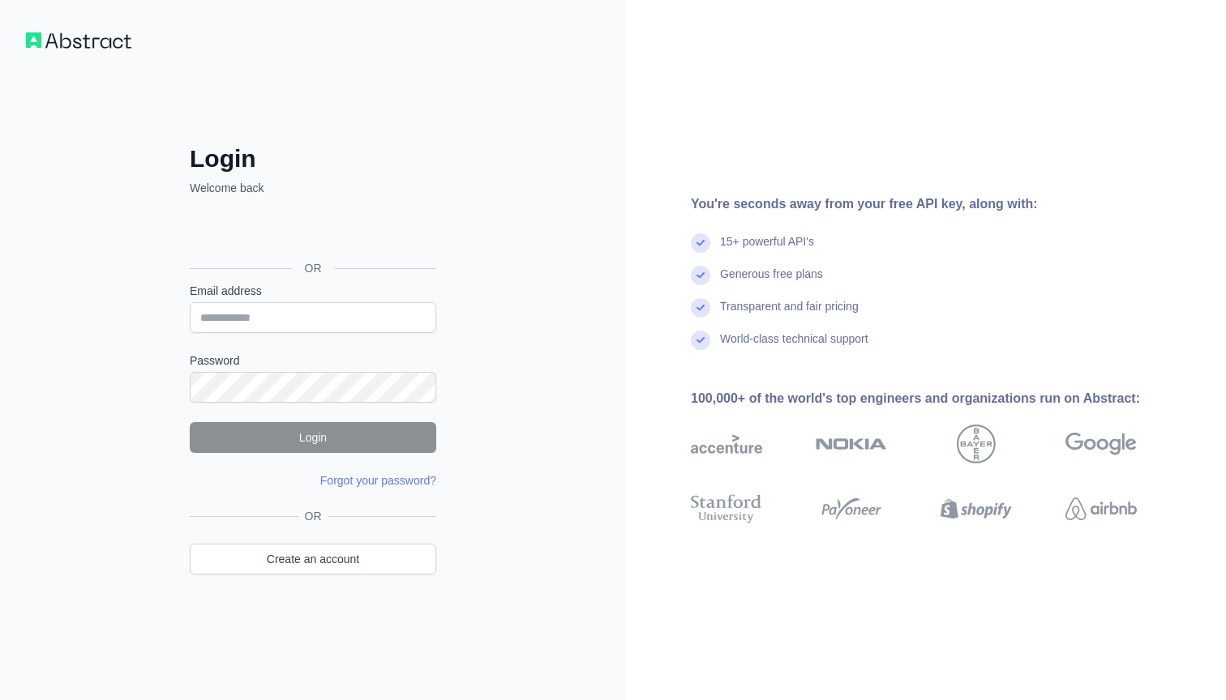 Image resolution: width=1226 pixels, height=700 pixels. Describe the element at coordinates (1101, 509) in the screenshot. I see `img: airbnb` at that location.